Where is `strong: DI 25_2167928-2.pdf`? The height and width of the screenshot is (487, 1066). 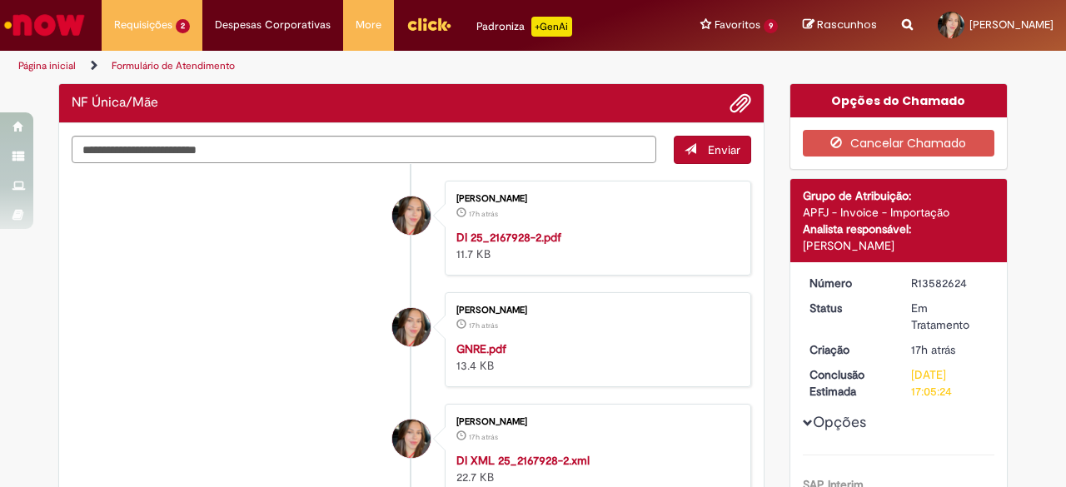
strong: DI 25_2167928-2.pdf is located at coordinates (509, 237).